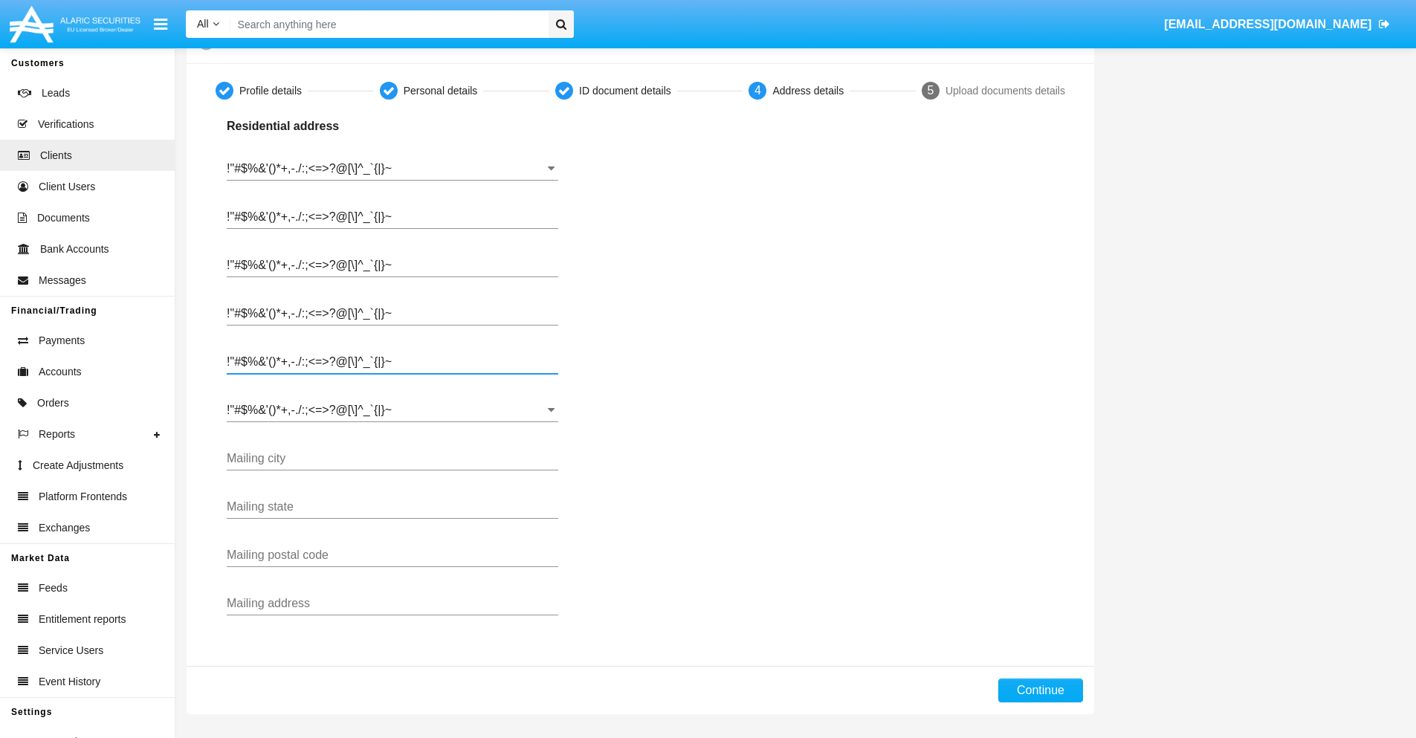 The image size is (1416, 738). I want to click on span: Feeds, so click(53, 588).